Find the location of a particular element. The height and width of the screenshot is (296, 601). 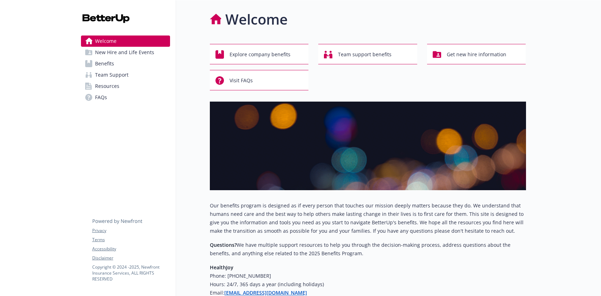

h6: Hours: 24/7, 365 days a year (including holidays)​ is located at coordinates (368, 285).